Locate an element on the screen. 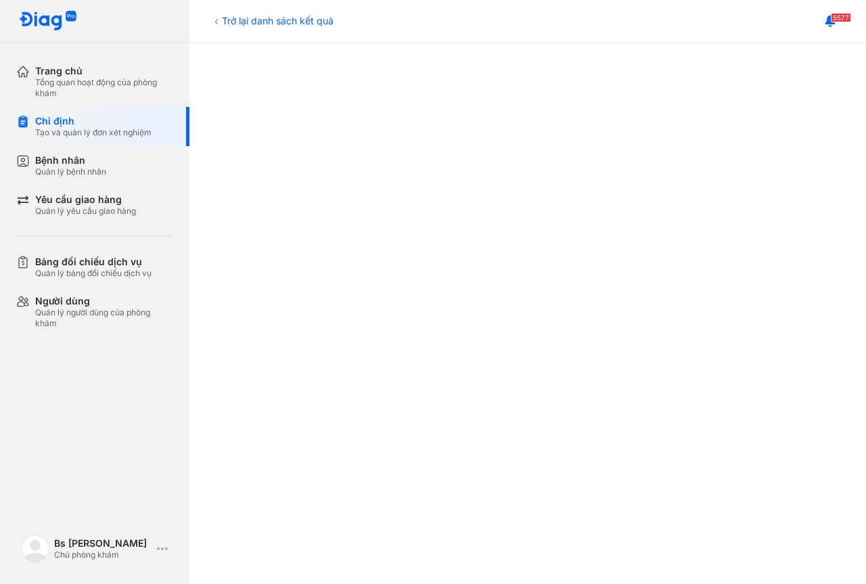 The height and width of the screenshot is (584, 866). div: Bệnh nhân is located at coordinates (70, 160).